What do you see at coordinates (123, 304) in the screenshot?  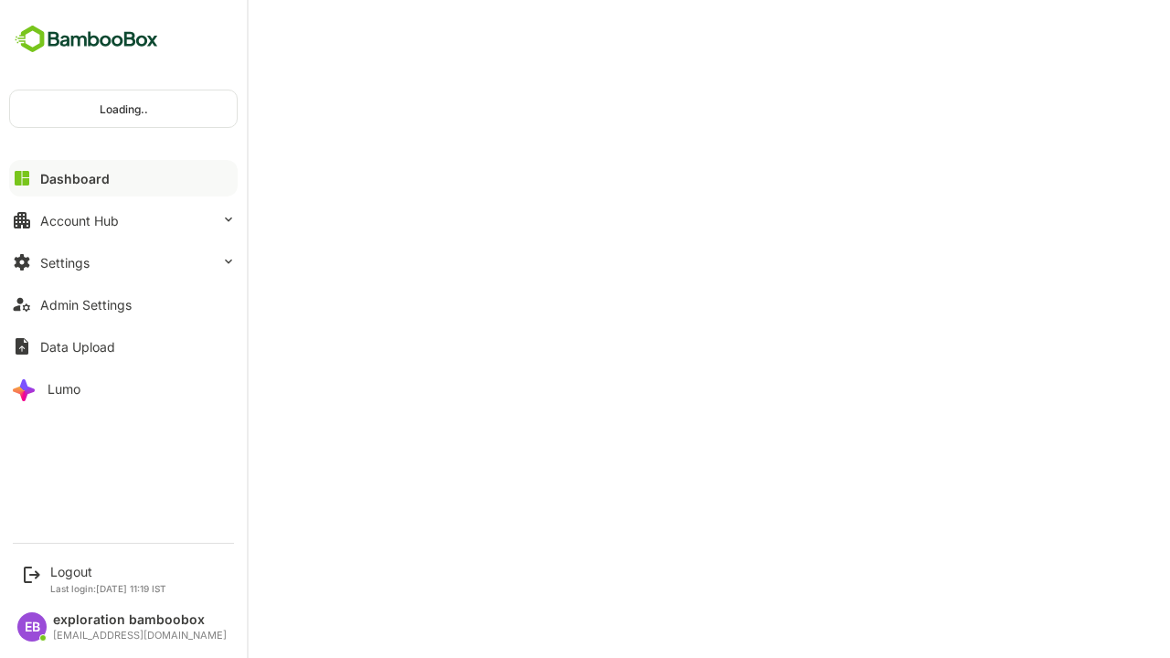 I see `button: Admin Settings` at bounding box center [123, 304].